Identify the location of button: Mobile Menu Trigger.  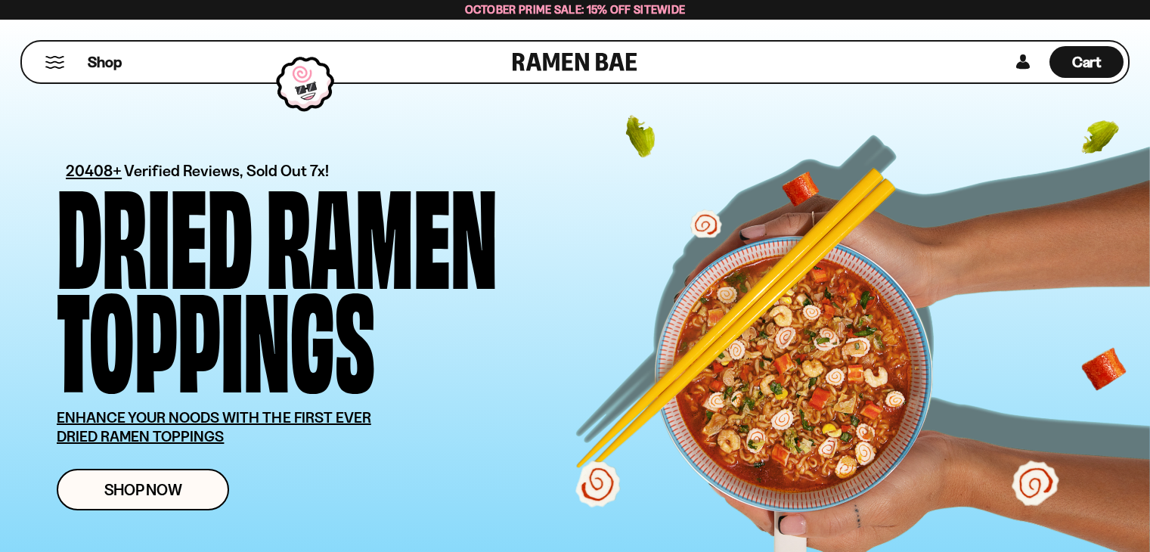
(54, 62).